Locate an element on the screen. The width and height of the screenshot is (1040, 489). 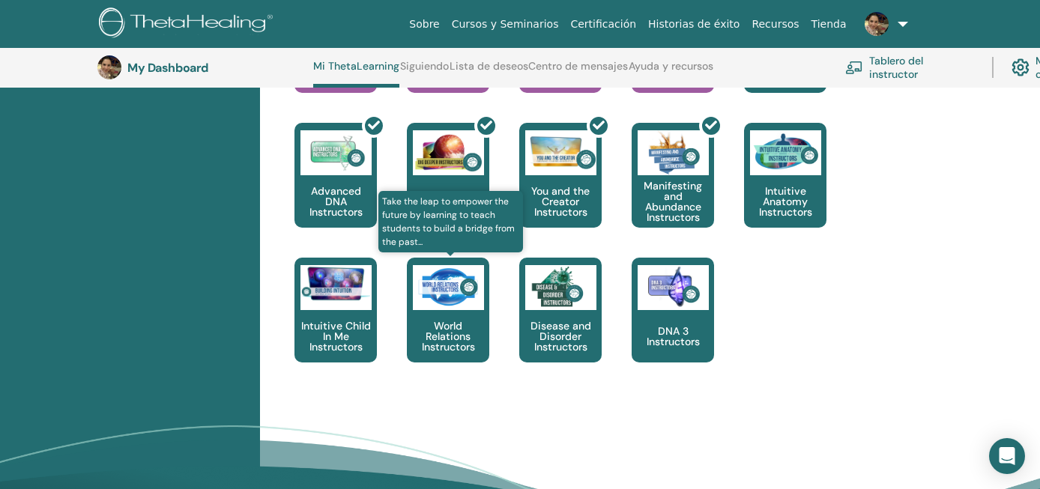
div: Open Intercom Messenger is located at coordinates (1007, 456).